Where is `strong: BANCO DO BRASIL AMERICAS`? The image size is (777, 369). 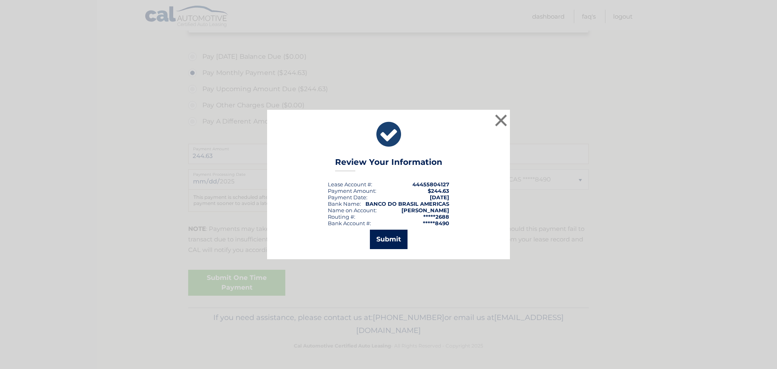
strong: BANCO DO BRASIL AMERICAS is located at coordinates (407, 204).